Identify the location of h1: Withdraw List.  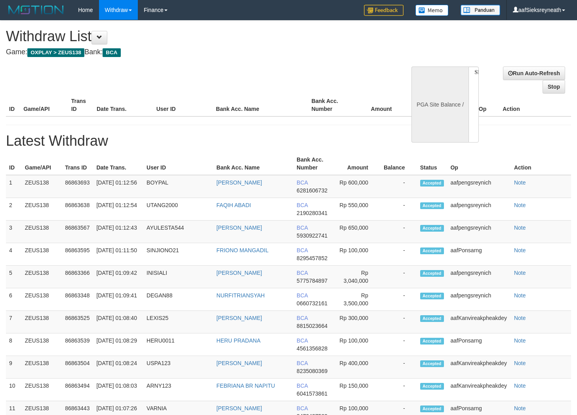
(191, 36).